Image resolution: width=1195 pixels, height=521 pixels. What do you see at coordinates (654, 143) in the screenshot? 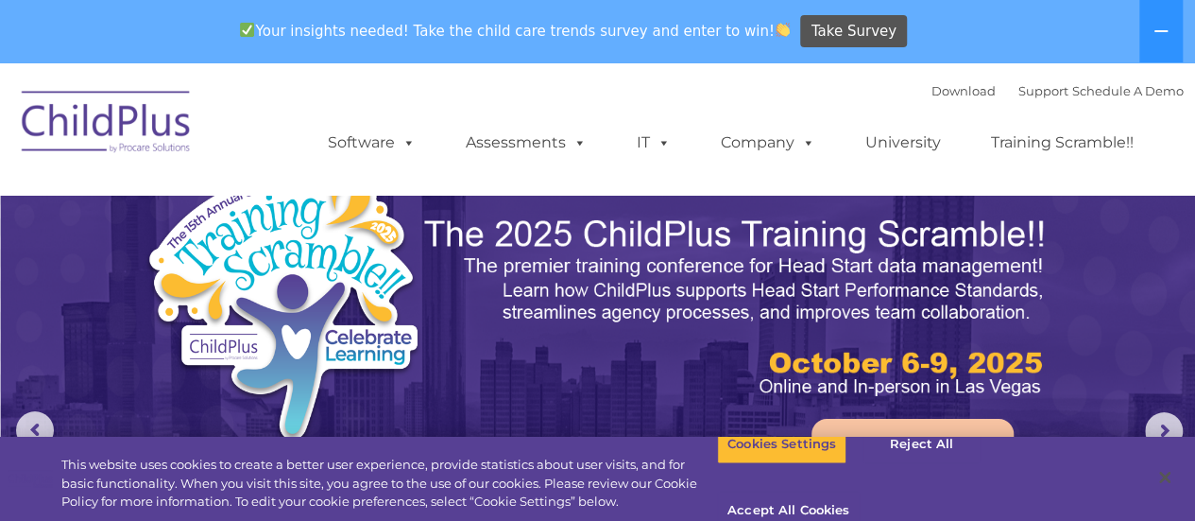
I see `a: IT` at bounding box center [654, 143].